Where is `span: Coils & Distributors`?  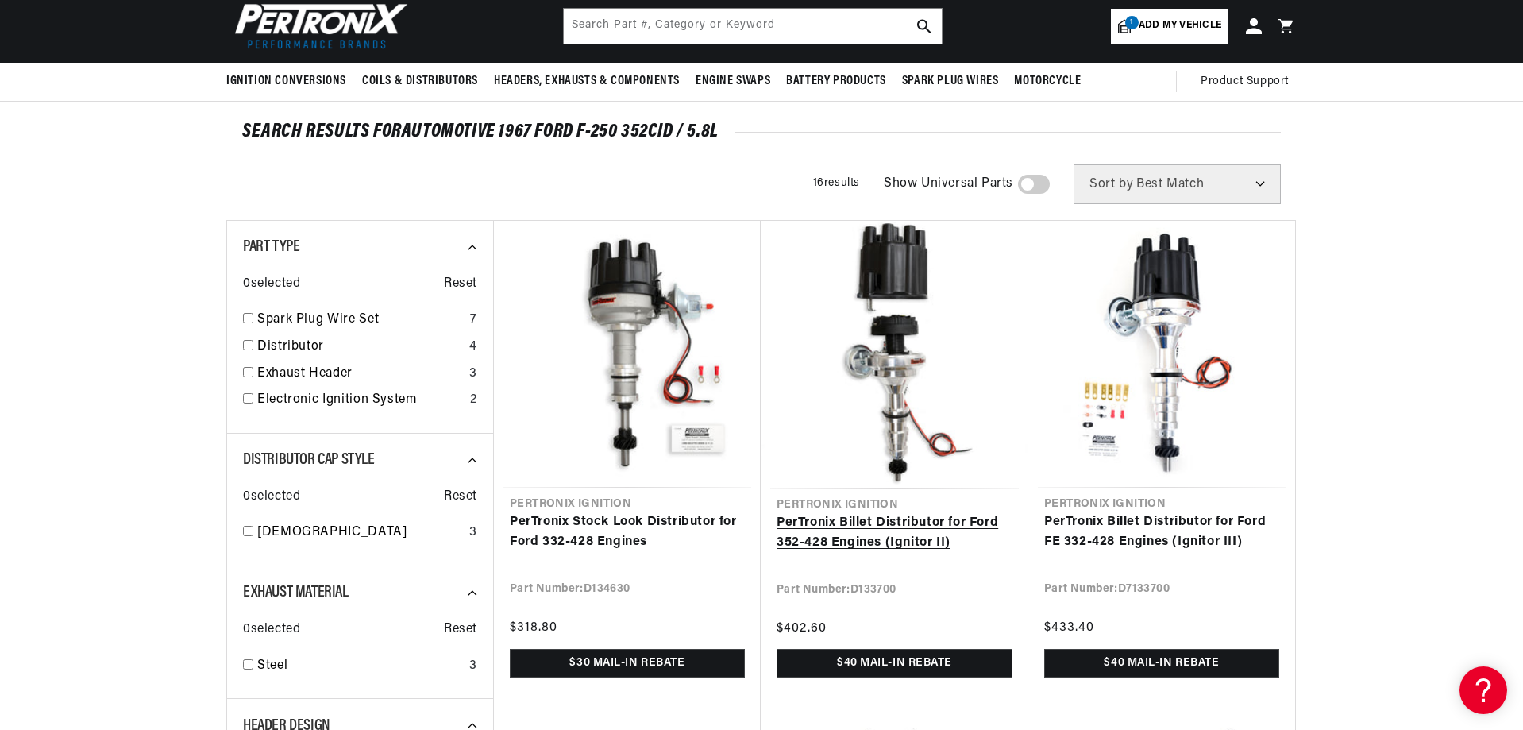
span: Coils & Distributors is located at coordinates (420, 81).